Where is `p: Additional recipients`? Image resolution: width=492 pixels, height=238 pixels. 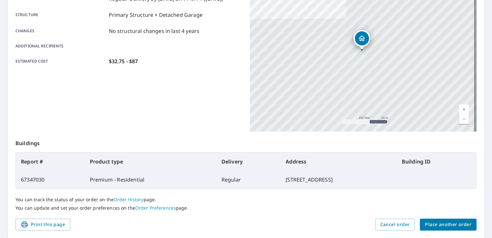 p: Additional recipients is located at coordinates (61, 46).